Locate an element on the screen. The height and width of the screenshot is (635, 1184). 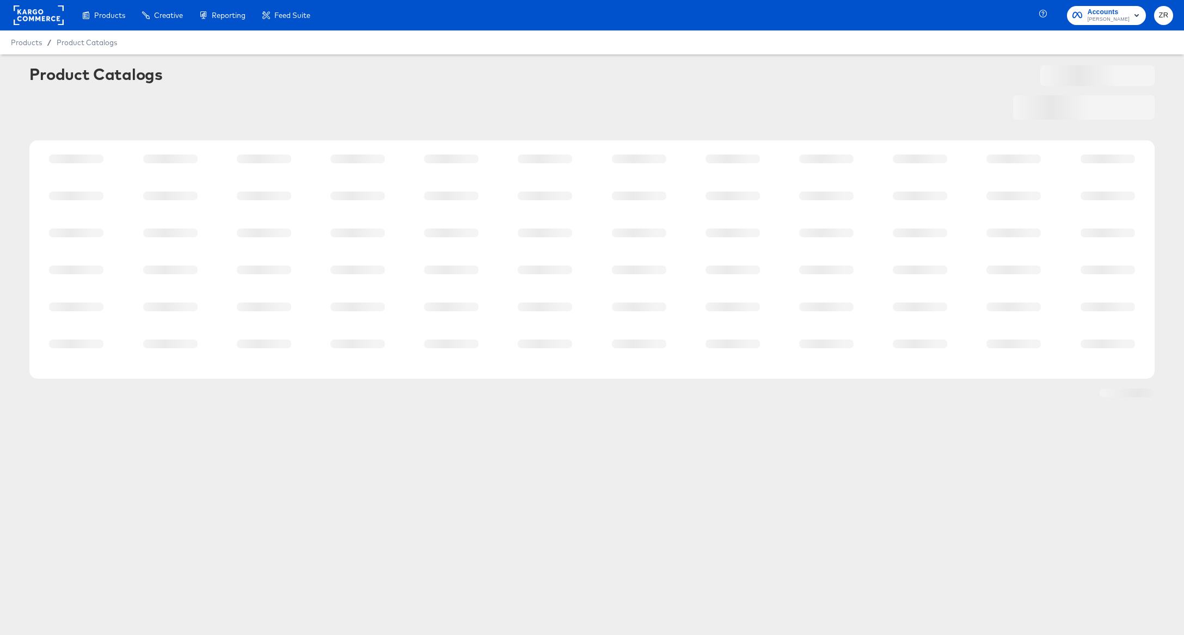
button: ZR is located at coordinates (1163, 15).